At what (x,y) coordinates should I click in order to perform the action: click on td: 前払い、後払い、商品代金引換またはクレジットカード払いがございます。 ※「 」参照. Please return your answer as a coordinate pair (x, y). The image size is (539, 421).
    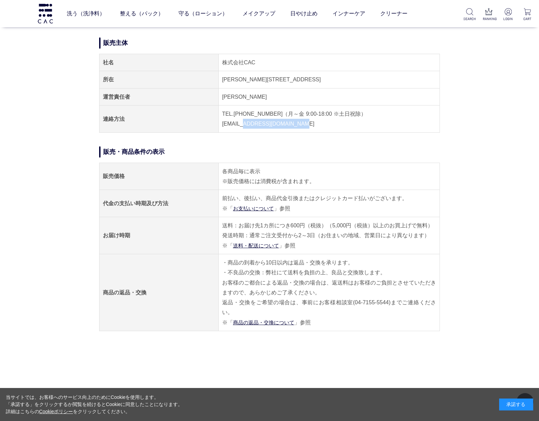
    Looking at the image, I should click on (329, 204).